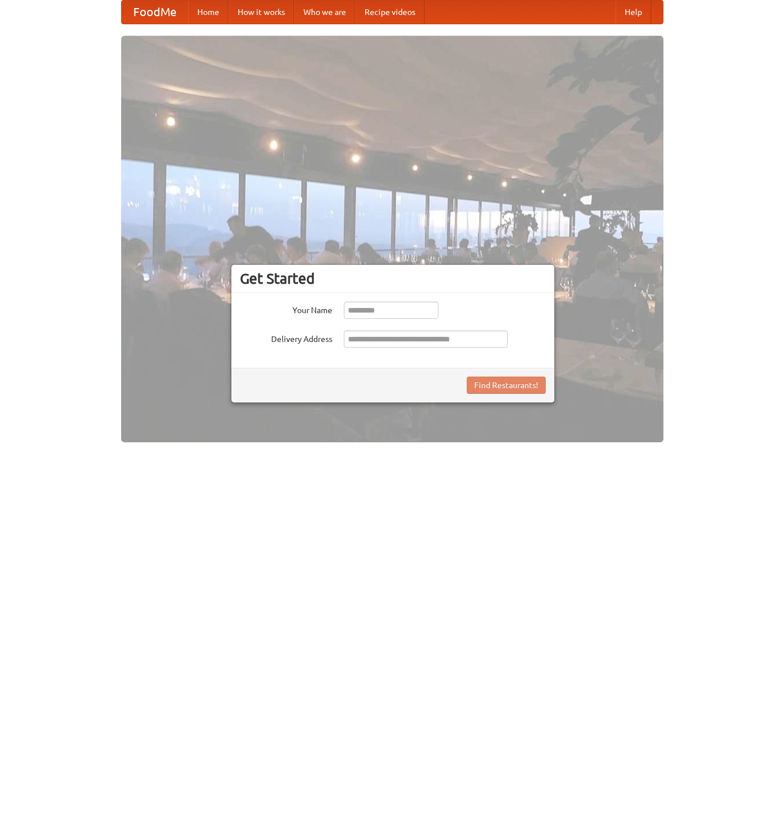  Describe the element at coordinates (286, 338) in the screenshot. I see `label: Delivery Address` at that location.